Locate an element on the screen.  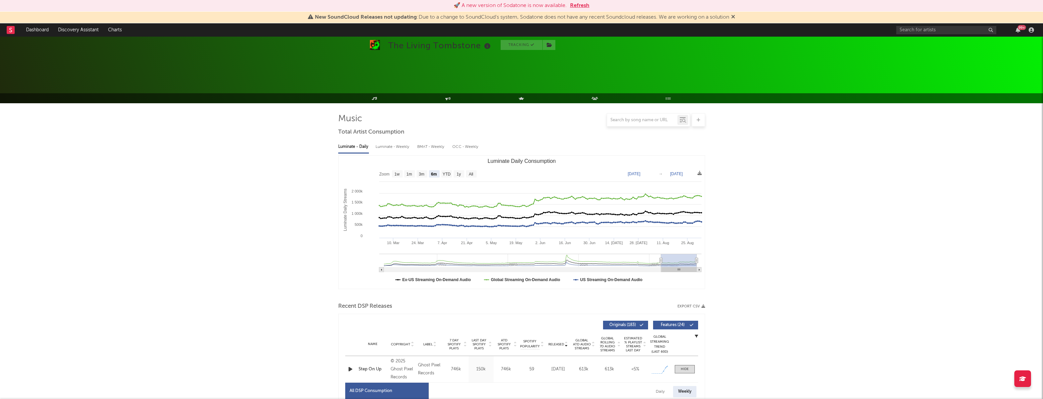
svg: Luminate Daily Consumption is located at coordinates (522, 222).